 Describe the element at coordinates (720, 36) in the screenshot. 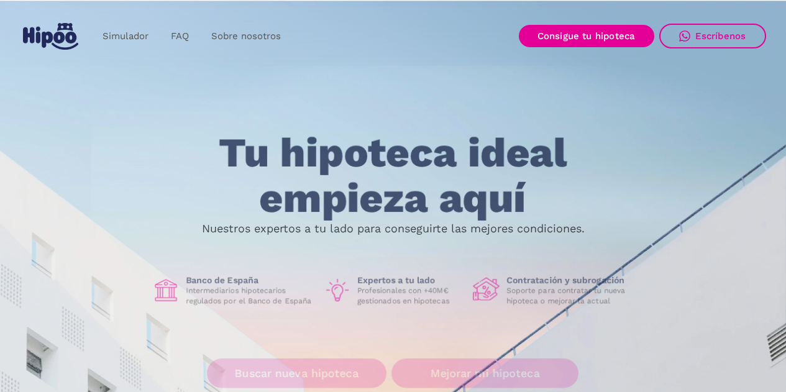

I see `div: Escríbenos` at that location.